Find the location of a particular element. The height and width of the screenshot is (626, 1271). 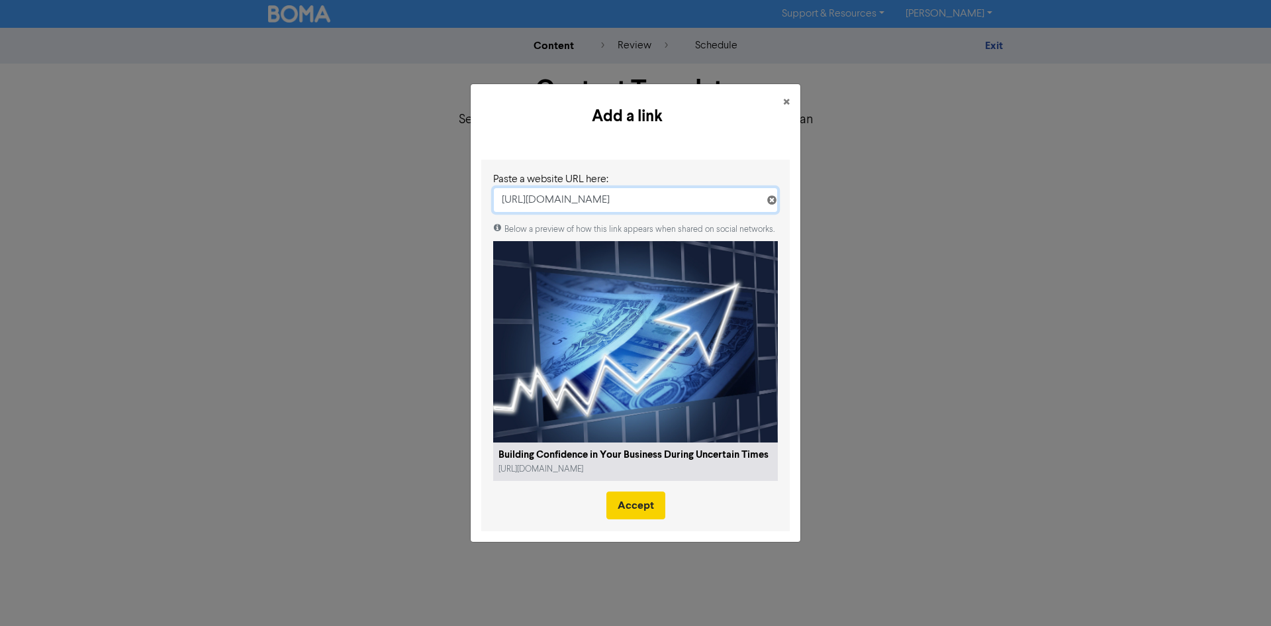

img: 141.jpg is located at coordinates (636, 342).